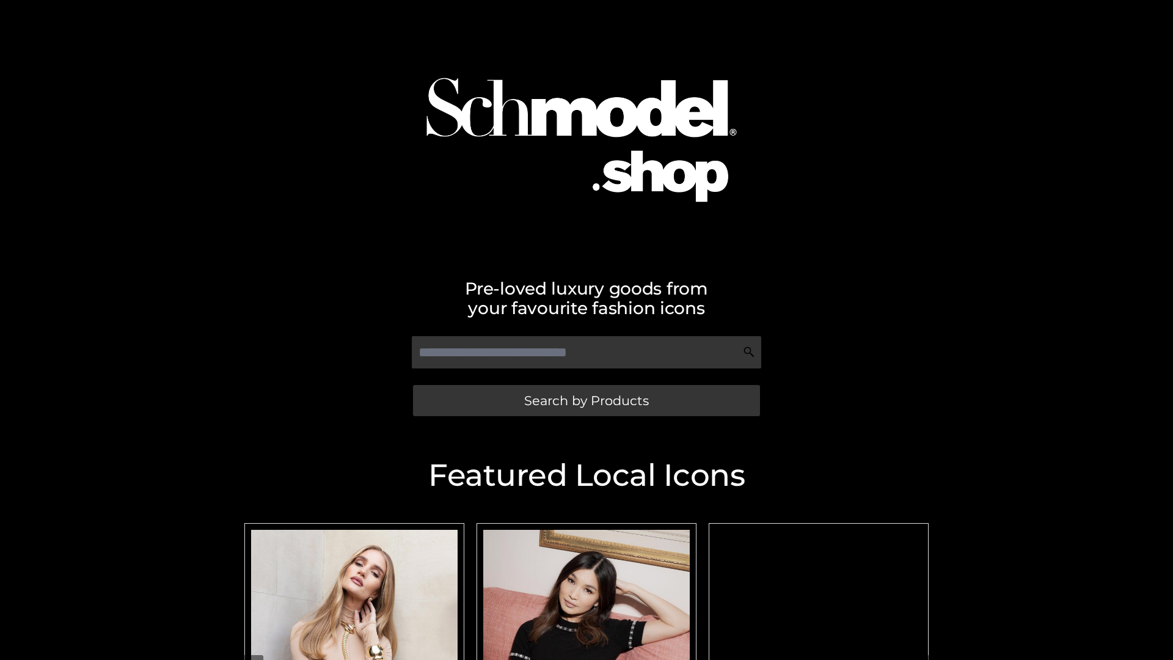 Image resolution: width=1173 pixels, height=660 pixels. Describe the element at coordinates (587, 298) in the screenshot. I see `h2: Pre-loved luxury goods from your favourite fashion icons` at that location.